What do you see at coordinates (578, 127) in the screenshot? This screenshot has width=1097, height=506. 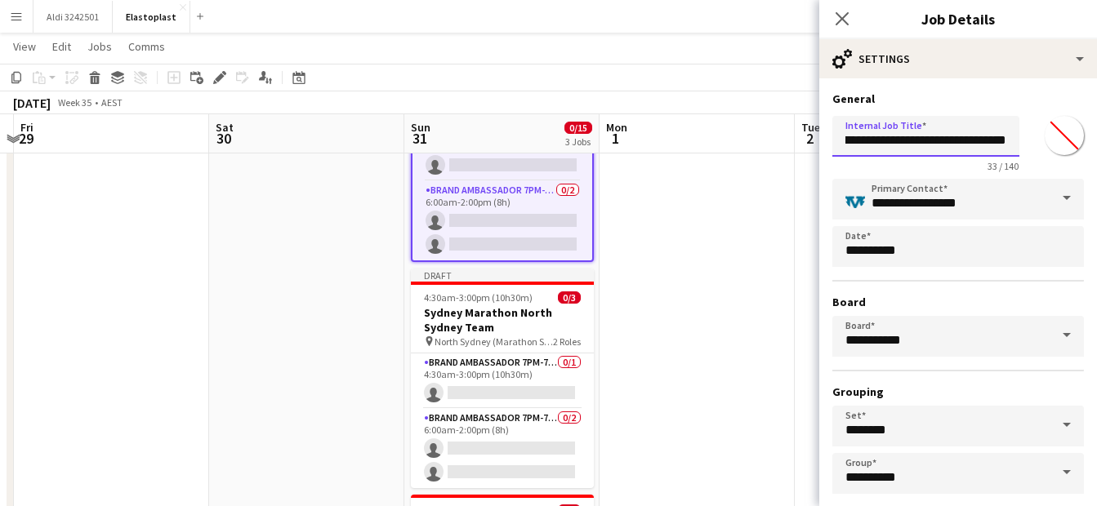 I see `span: 0/15` at bounding box center [578, 127].